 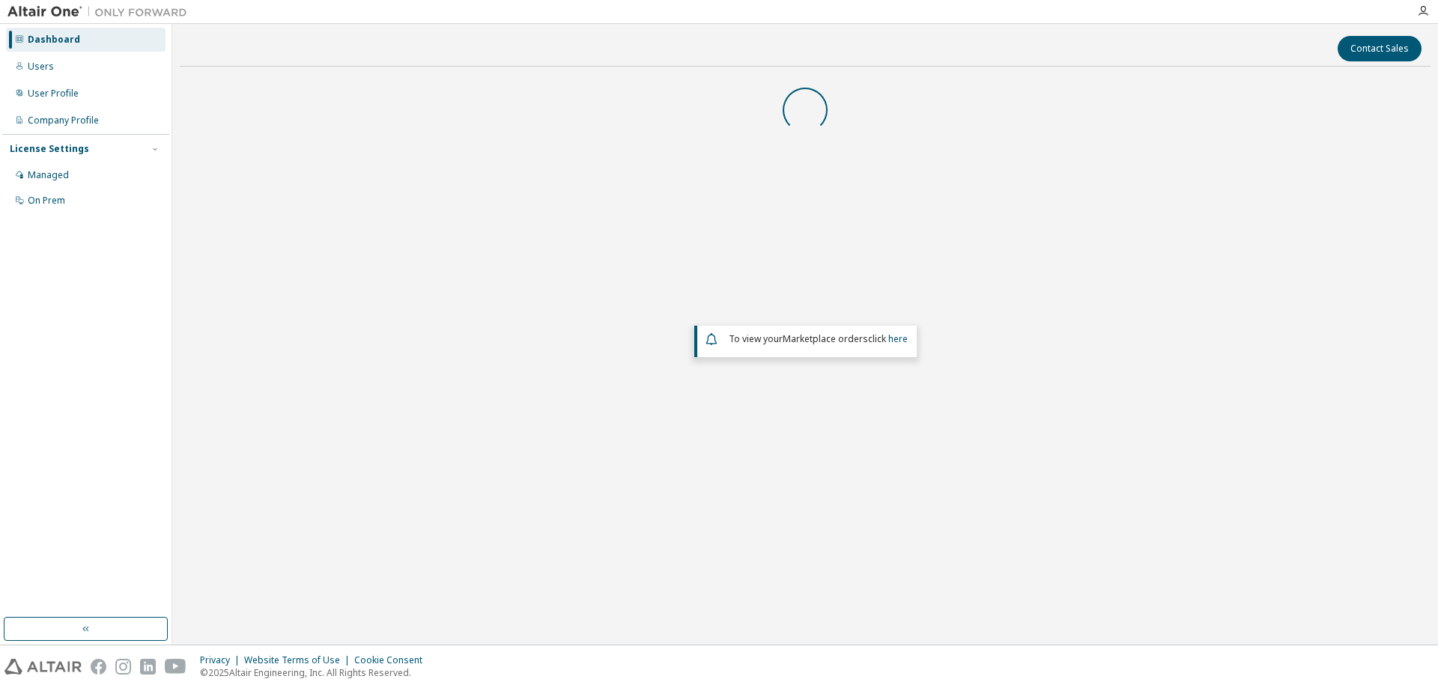 I want to click on div: Managed, so click(x=48, y=175).